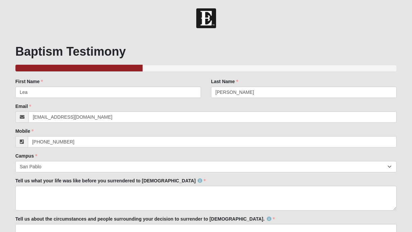 This screenshot has width=412, height=232. I want to click on label: Email, so click(23, 106).